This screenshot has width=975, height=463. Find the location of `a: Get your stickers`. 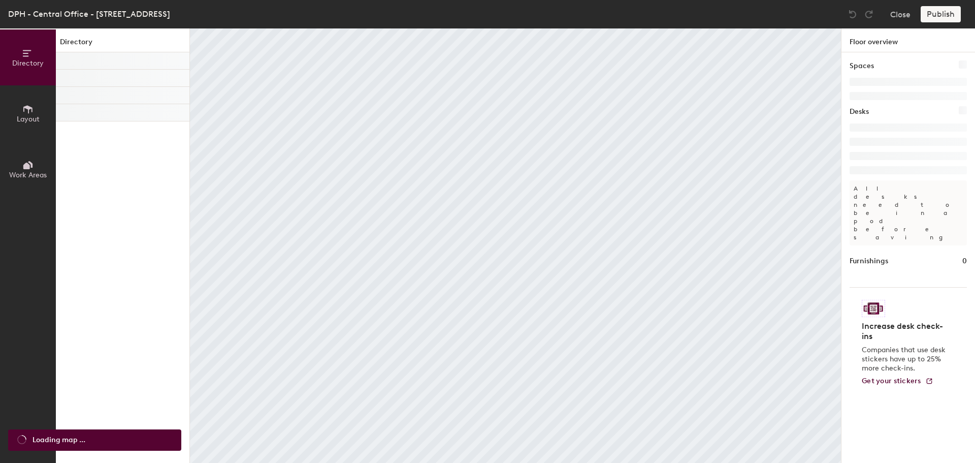

a: Get your stickers is located at coordinates (898, 381).